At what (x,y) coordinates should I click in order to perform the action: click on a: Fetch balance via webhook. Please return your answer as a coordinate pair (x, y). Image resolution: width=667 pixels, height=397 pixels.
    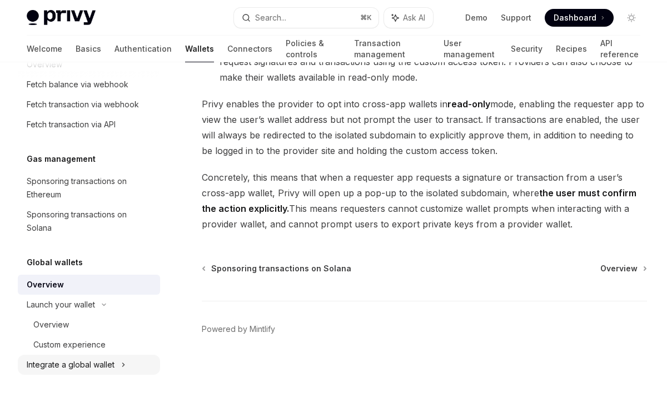
    Looking at the image, I should click on (89, 84).